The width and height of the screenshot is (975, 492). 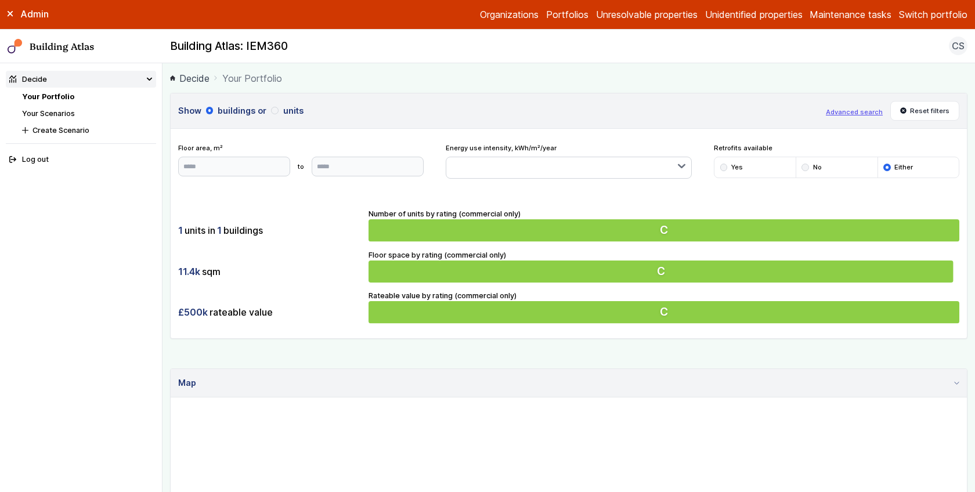 What do you see at coordinates (81, 160) in the screenshot?
I see `button: Log out` at bounding box center [81, 160].